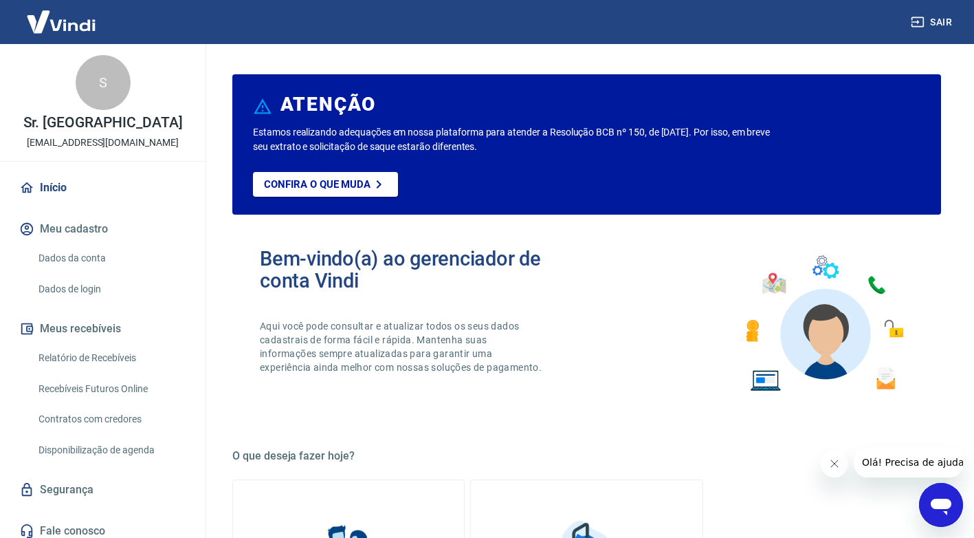 Image resolution: width=974 pixels, height=538 pixels. I want to click on a: Disponibilização de agenda, so click(111, 450).